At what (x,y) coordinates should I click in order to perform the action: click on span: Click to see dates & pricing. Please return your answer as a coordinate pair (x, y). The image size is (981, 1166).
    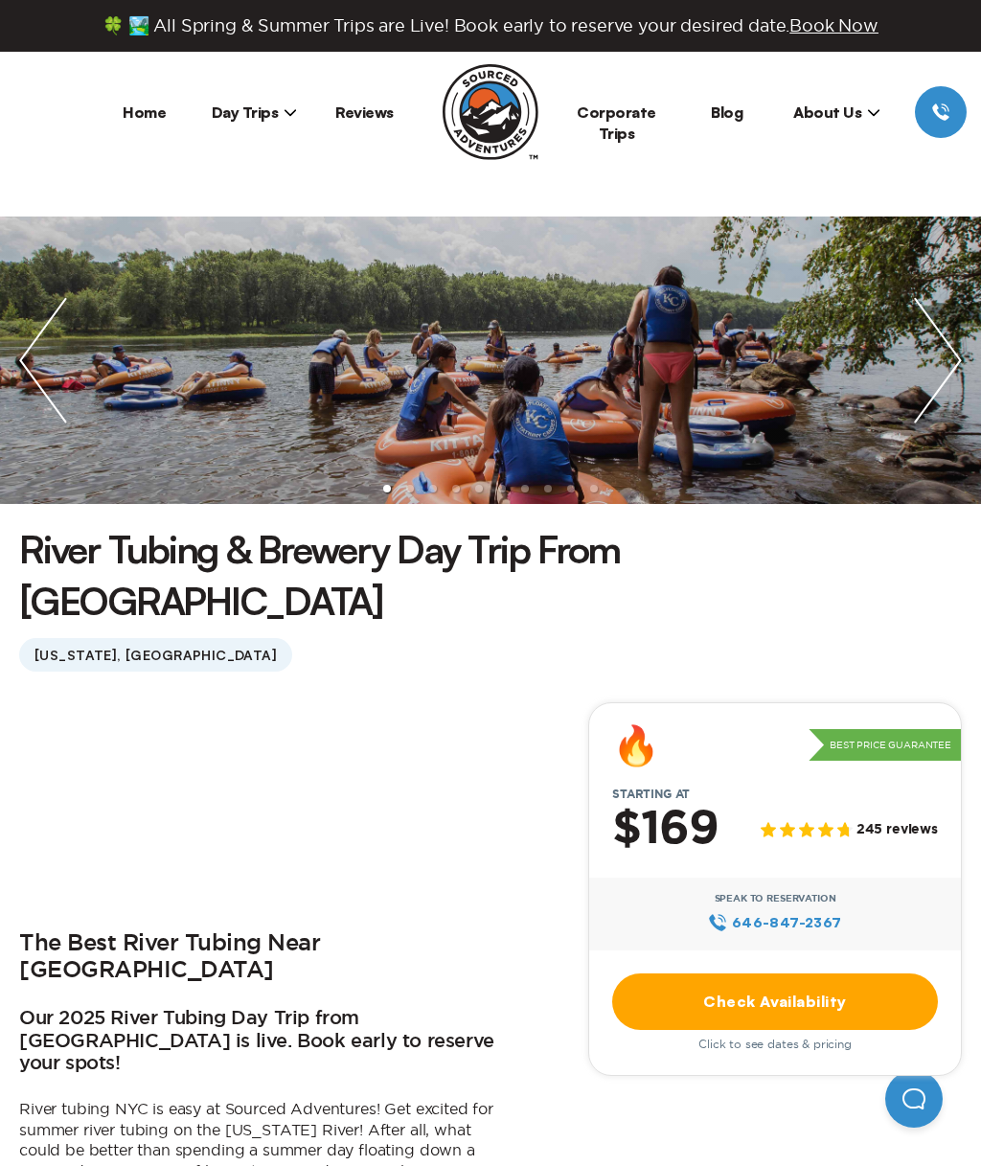
    Looking at the image, I should click on (775, 1044).